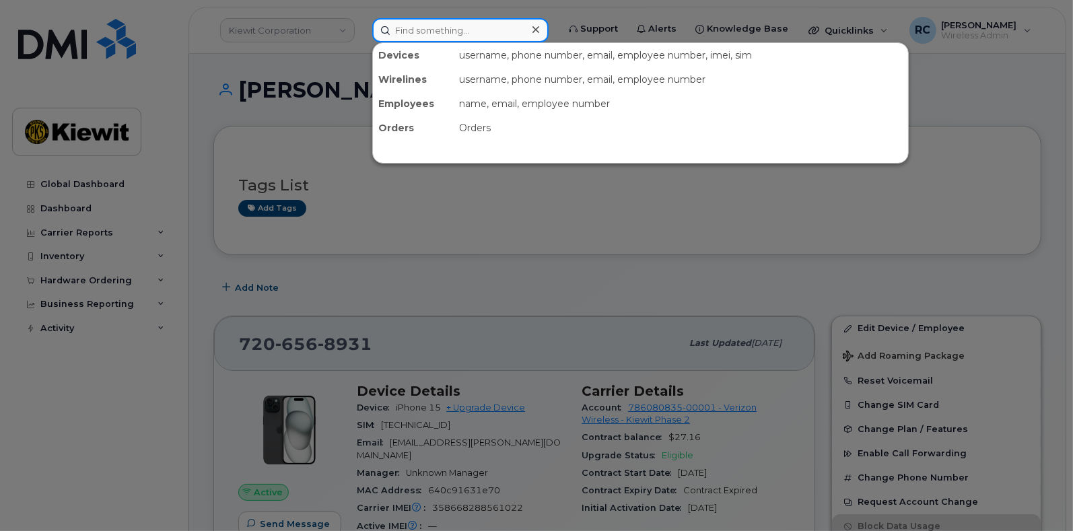 The width and height of the screenshot is (1073, 531). Describe the element at coordinates (413, 55) in the screenshot. I see `div: Devices` at that location.